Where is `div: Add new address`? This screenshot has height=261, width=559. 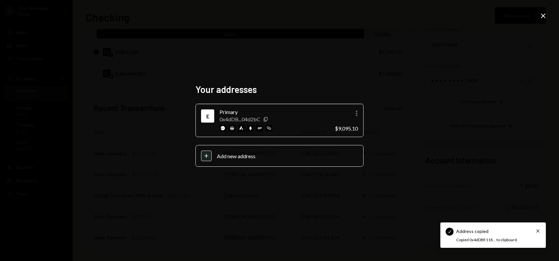
div: Add new address is located at coordinates (287, 156).